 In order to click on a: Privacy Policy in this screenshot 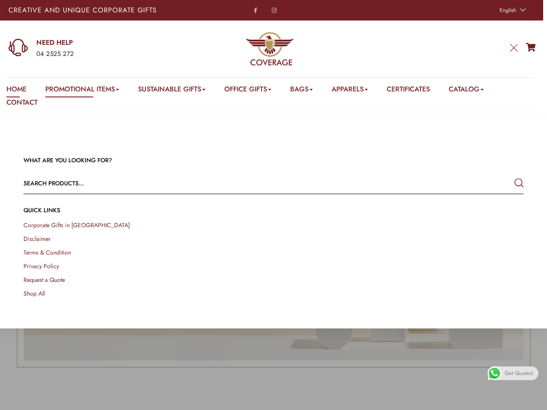, I will do `click(41, 266)`.